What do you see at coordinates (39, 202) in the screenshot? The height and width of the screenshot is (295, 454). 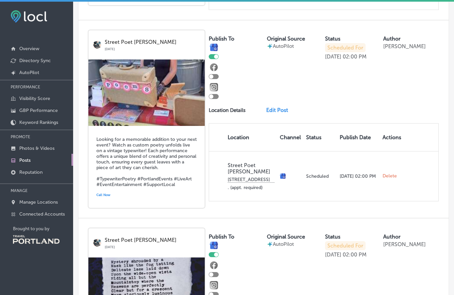 I see `p: Manage Locations` at bounding box center [39, 202].